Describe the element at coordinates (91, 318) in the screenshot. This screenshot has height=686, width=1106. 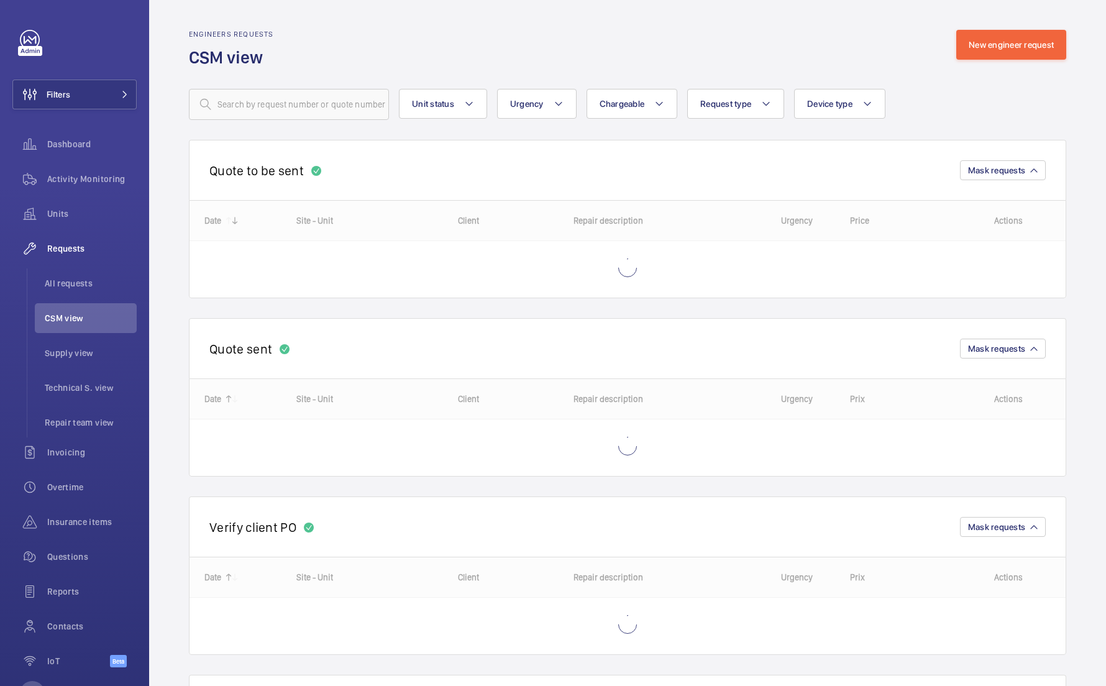
I see `span: CSM view` at that location.